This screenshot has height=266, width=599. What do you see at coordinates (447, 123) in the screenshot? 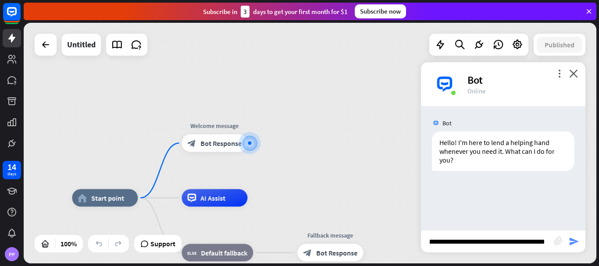
I see `span: Bot` at bounding box center [447, 123].